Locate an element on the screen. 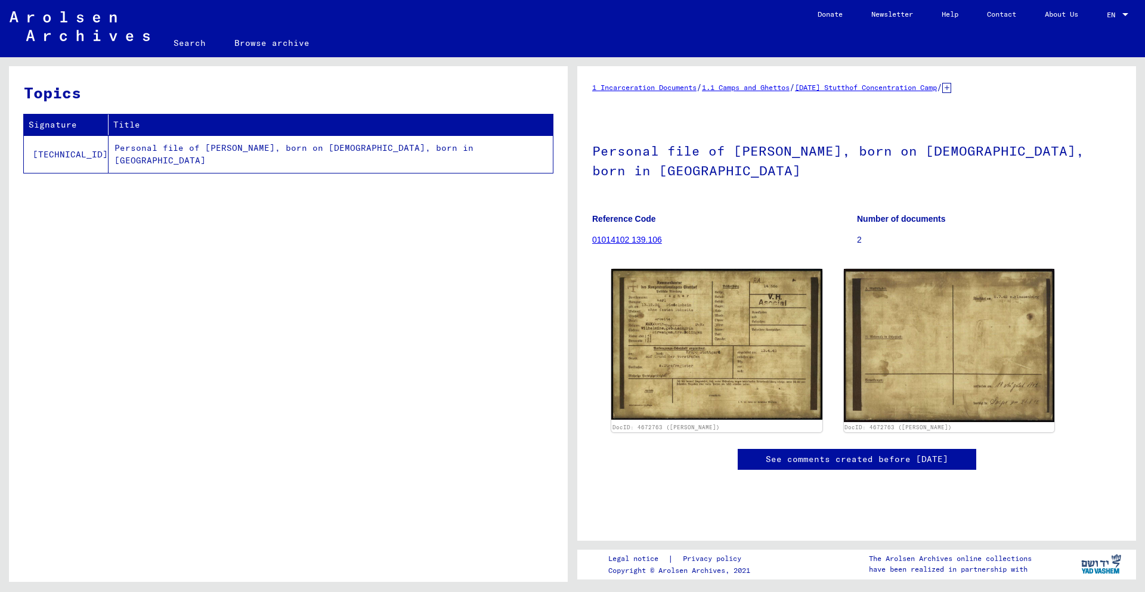  a: Legal notice is located at coordinates (638, 559).